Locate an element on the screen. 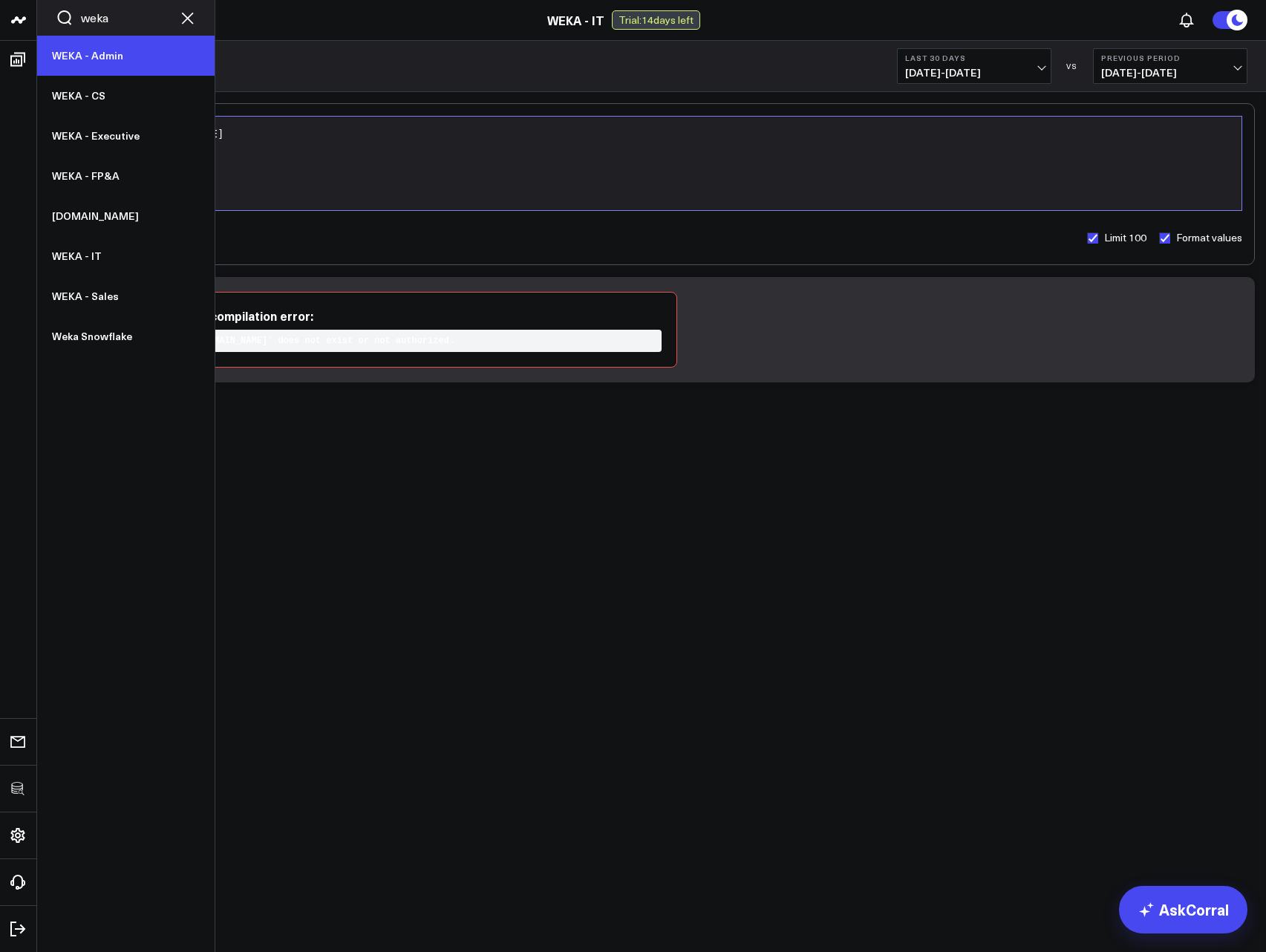  a: Weka Snowflake is located at coordinates (126, 337).